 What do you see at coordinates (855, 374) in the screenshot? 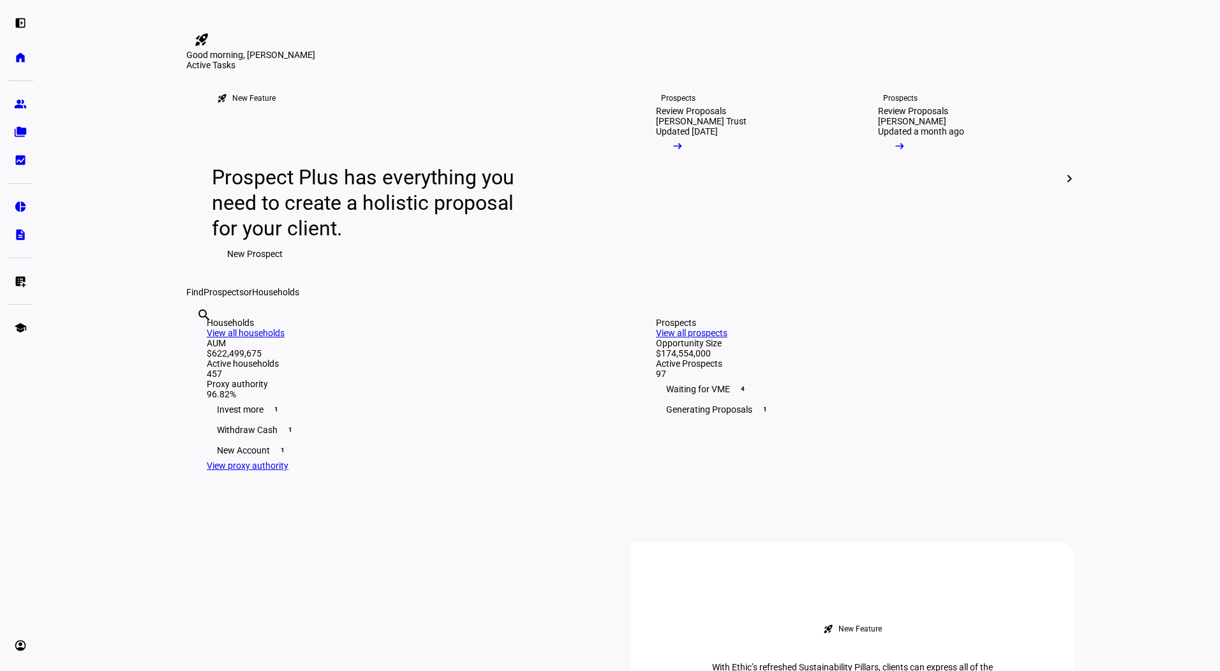
I see `div: 97` at bounding box center [855, 374].